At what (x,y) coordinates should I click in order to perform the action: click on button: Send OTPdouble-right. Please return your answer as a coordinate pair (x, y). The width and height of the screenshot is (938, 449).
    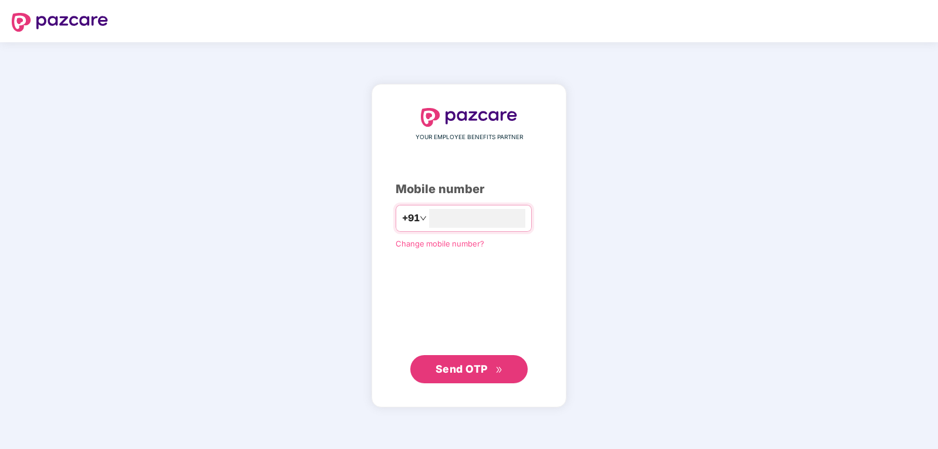
    Looking at the image, I should click on (469, 369).